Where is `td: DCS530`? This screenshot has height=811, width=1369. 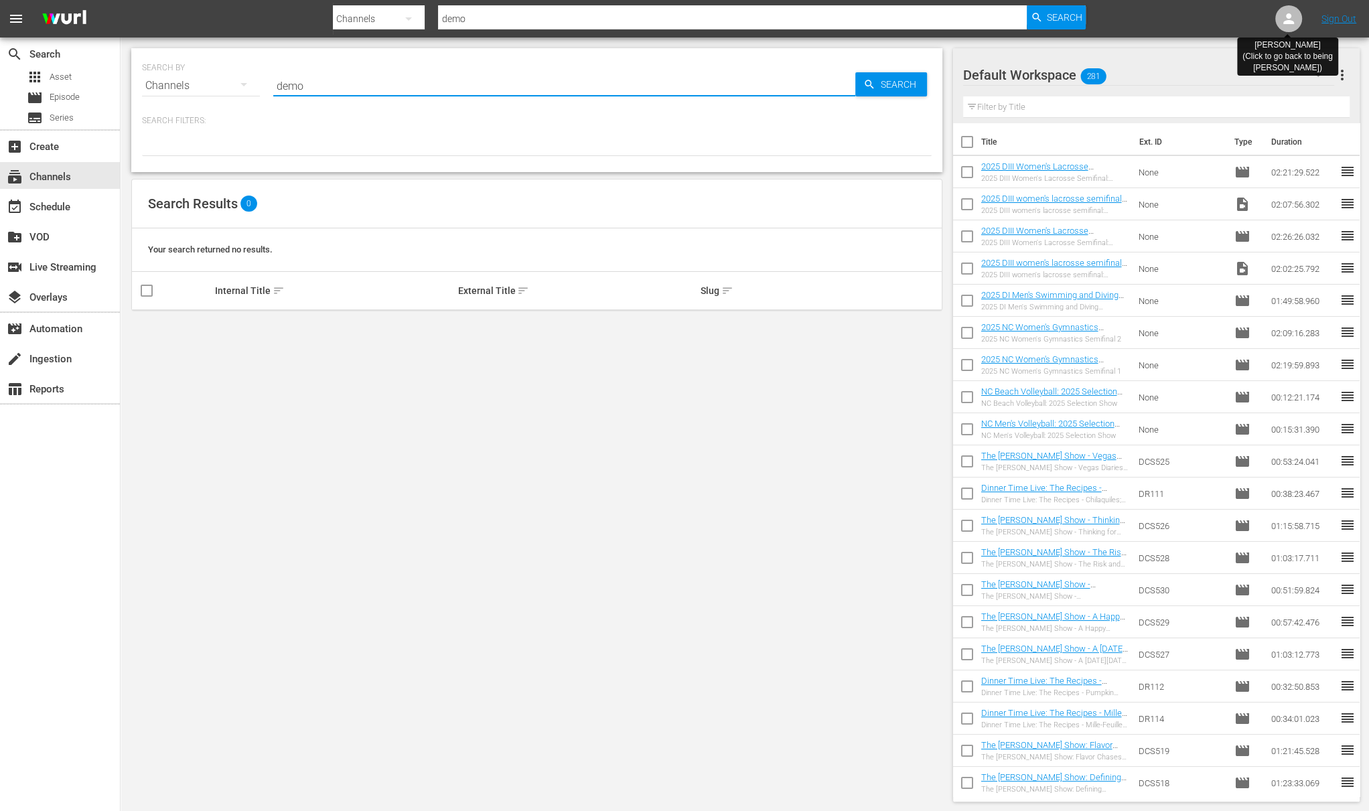 td: DCS530 is located at coordinates (1182, 590).